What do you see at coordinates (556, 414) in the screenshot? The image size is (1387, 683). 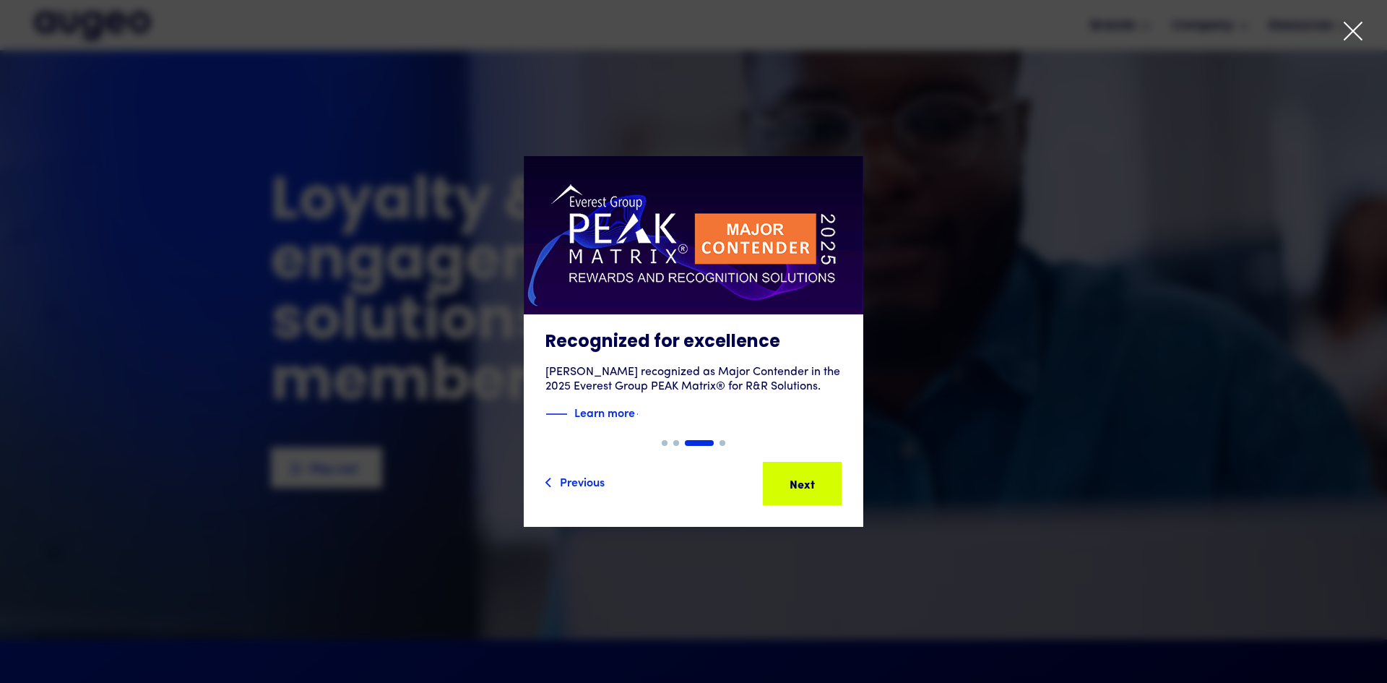 I see `img: Blue decorative line` at bounding box center [556, 414].